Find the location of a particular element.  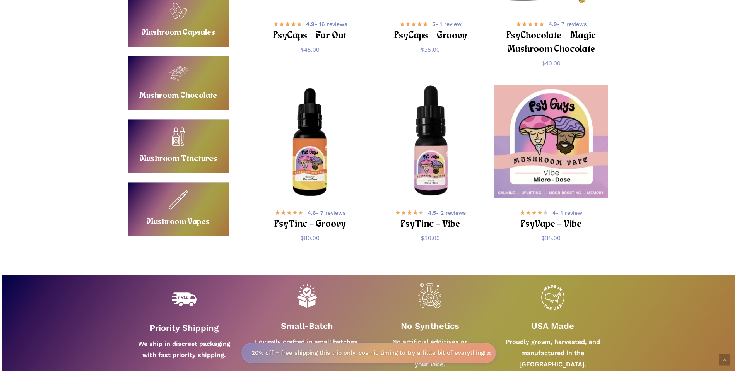

strong: We ship in discreet packaging with fast priority shipping. is located at coordinates (184, 349).